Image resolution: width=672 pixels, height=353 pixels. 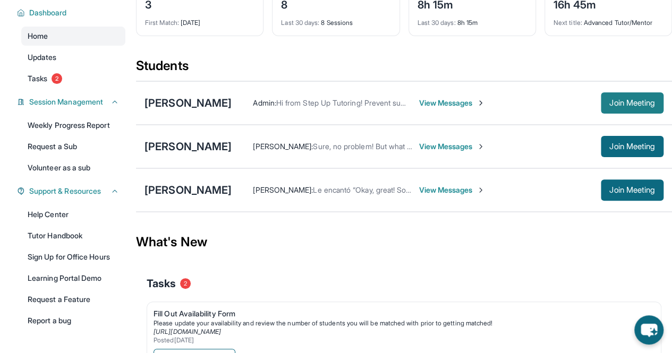 What do you see at coordinates (65, 191) in the screenshot?
I see `span: Support & Resources` at bounding box center [65, 191].